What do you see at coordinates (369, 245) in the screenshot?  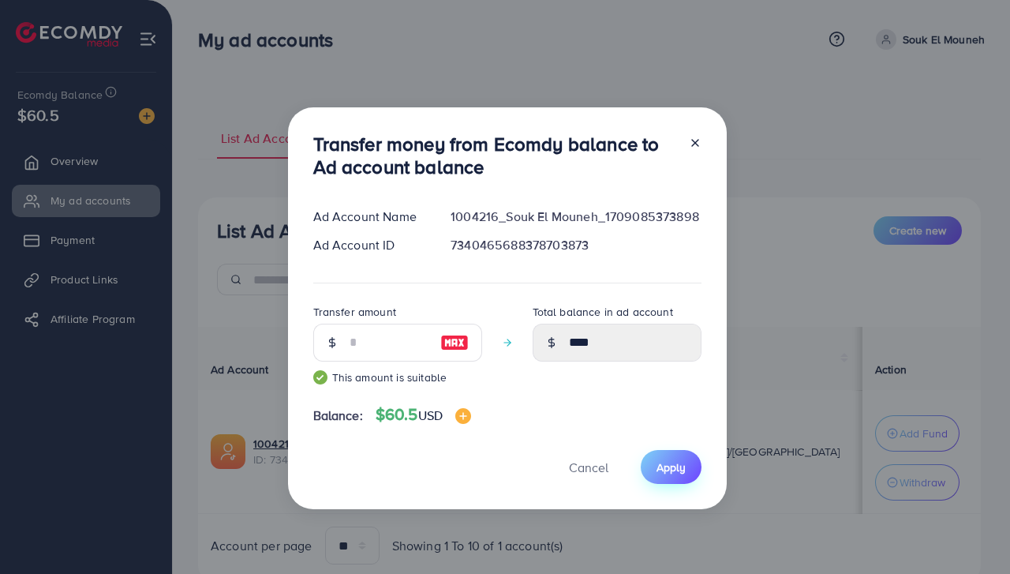 I see `div: Ad Account ID` at bounding box center [369, 245].